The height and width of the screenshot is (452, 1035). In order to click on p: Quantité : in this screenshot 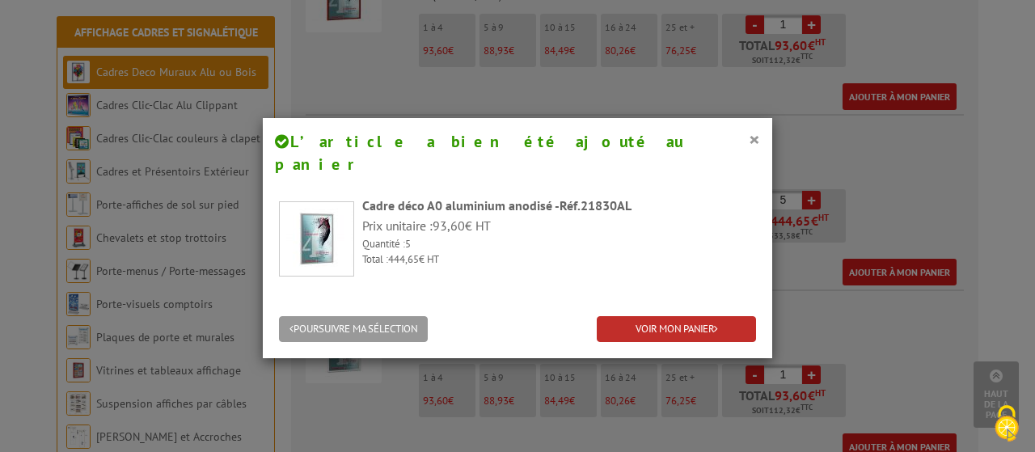, I will do `click(559, 244)`.